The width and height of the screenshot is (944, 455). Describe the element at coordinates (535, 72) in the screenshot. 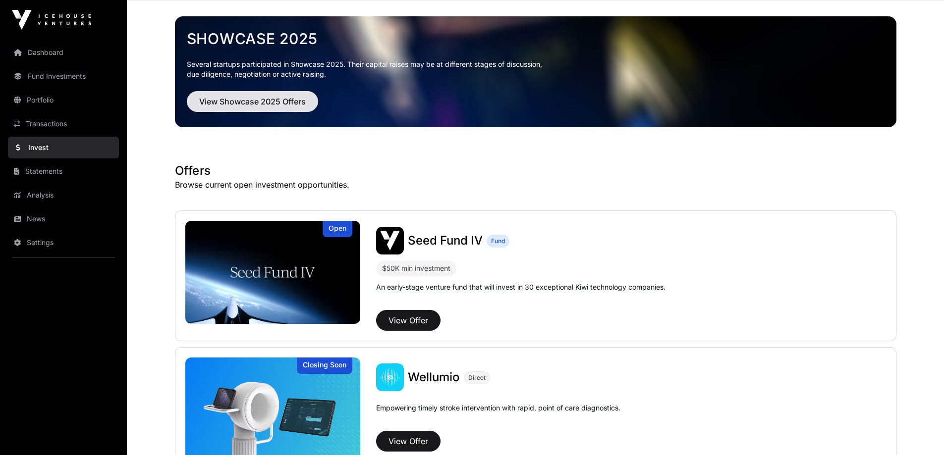

I see `img: Showcase 2025` at that location.